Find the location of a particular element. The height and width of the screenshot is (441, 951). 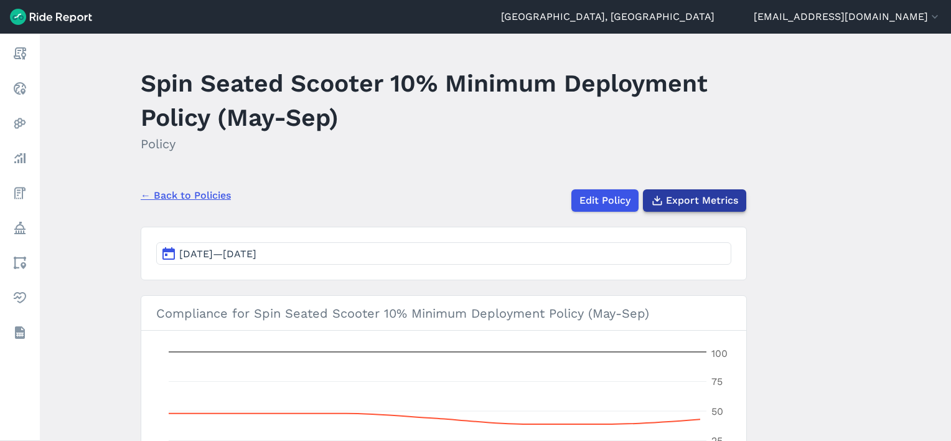

a: Policy is located at coordinates (20, 228).